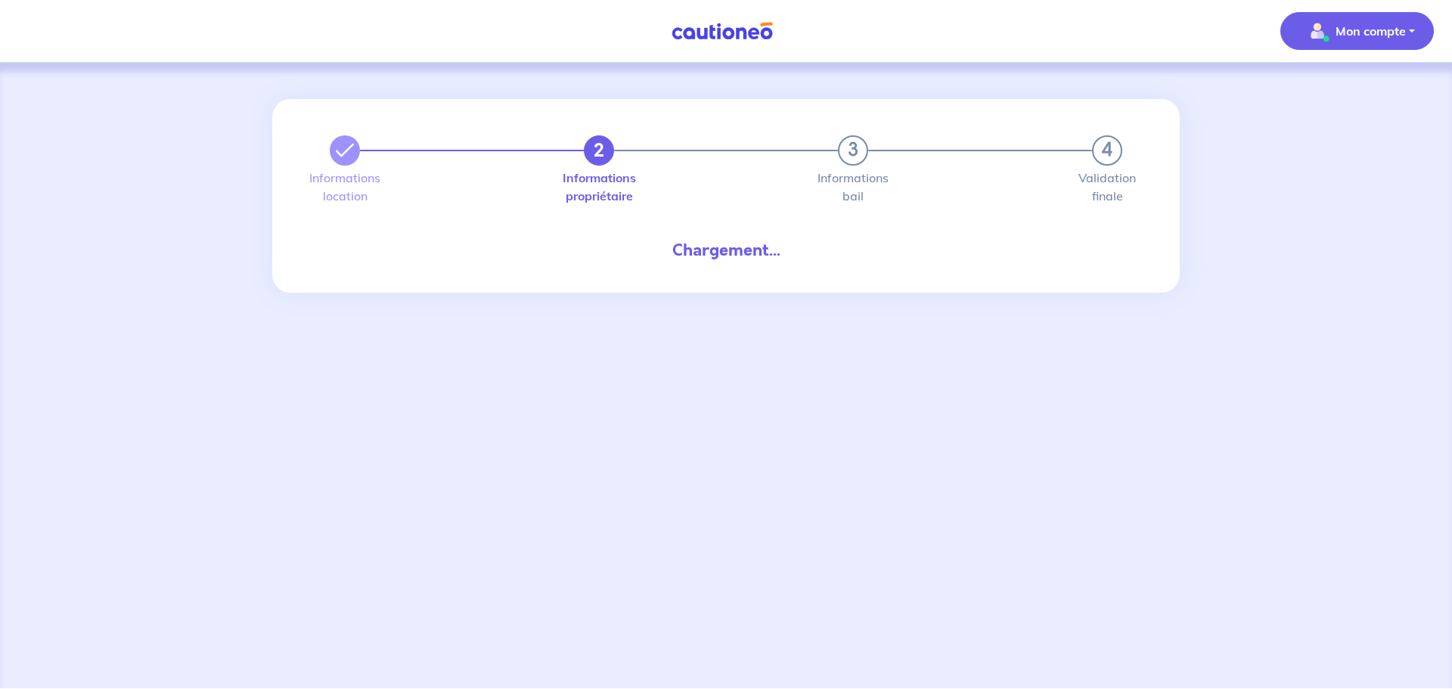 This screenshot has height=689, width=1452. I want to click on label: Informations propriétaire, so click(599, 187).